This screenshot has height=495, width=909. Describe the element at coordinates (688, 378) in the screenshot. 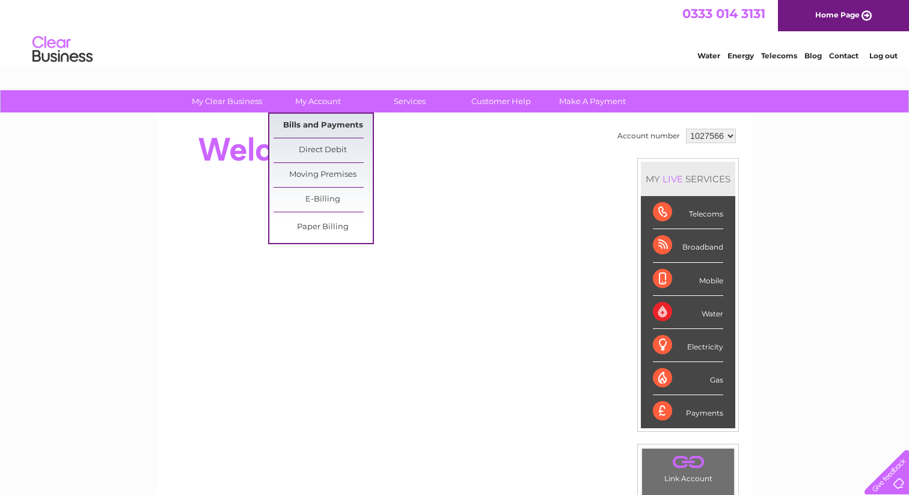

I see `div: Gas` at that location.